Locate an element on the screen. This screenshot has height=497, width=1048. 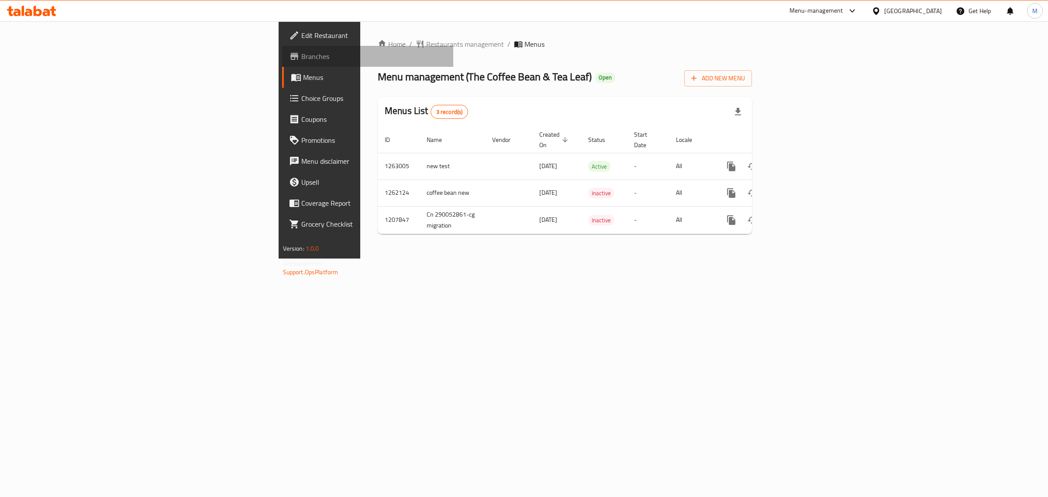
span: Branches is located at coordinates (374, 56).